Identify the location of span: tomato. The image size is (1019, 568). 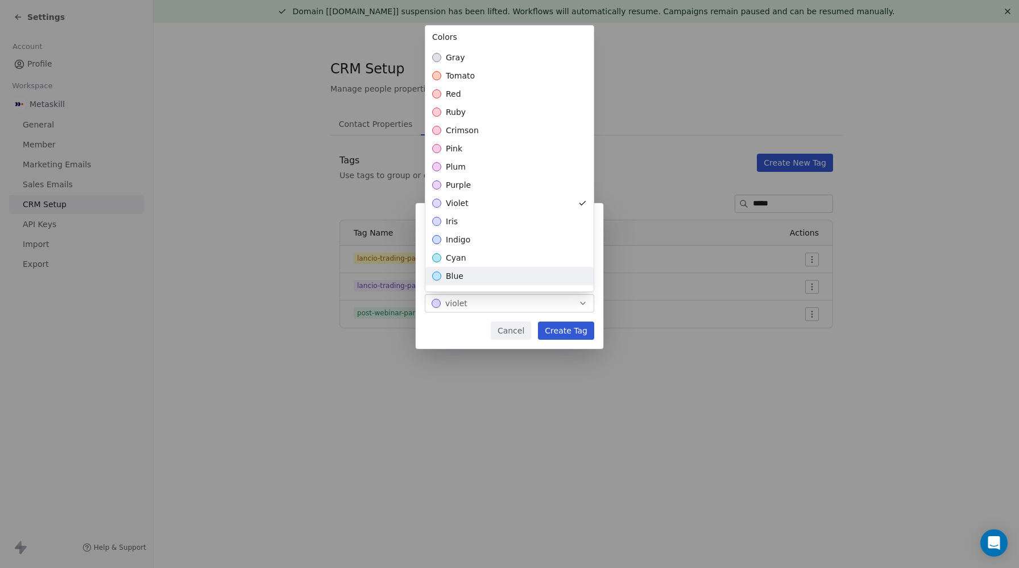
(460, 76).